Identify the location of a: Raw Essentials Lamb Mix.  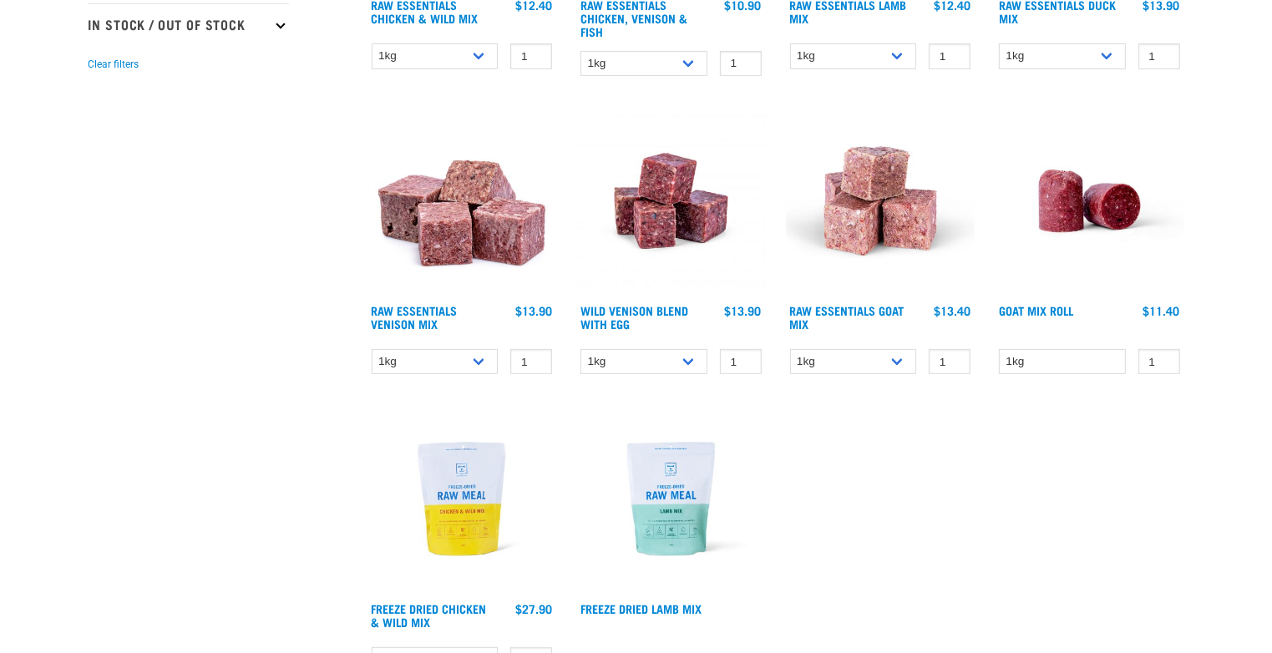
(848, 11).